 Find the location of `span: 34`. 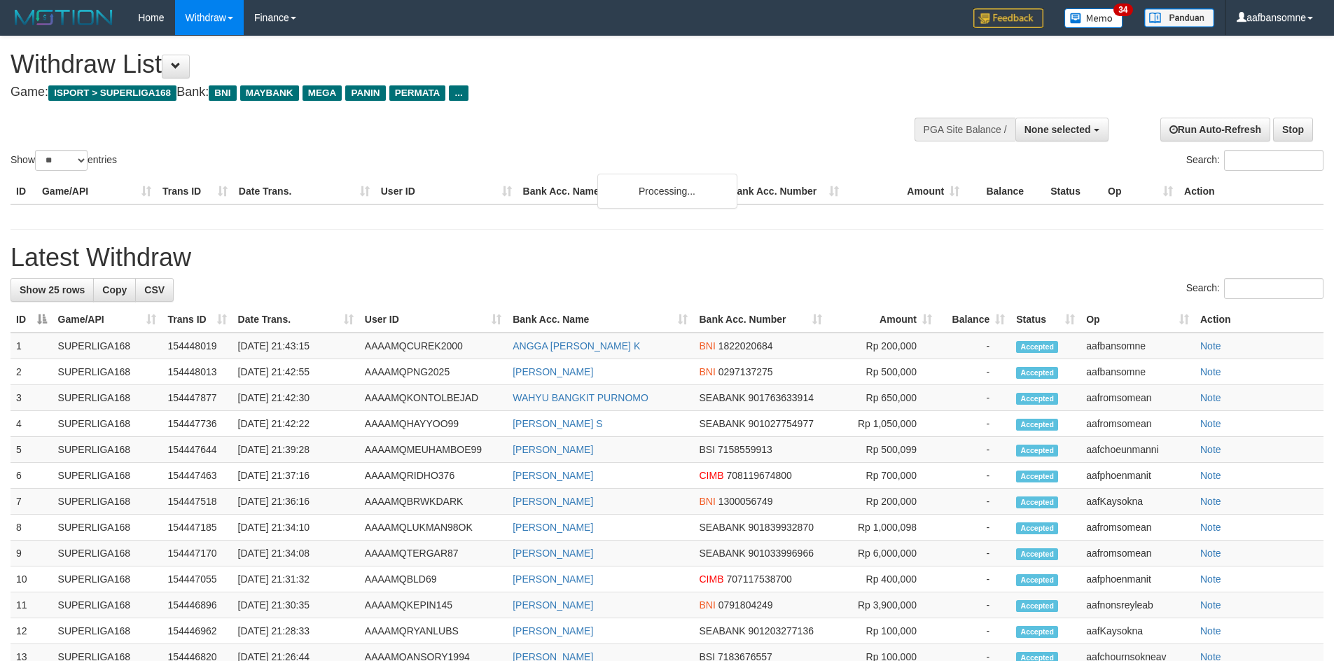

span: 34 is located at coordinates (1122, 10).